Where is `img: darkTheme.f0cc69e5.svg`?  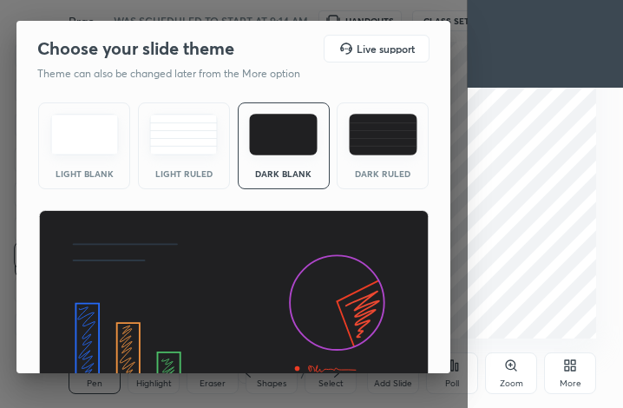 img: darkTheme.f0cc69e5.svg is located at coordinates (283, 135).